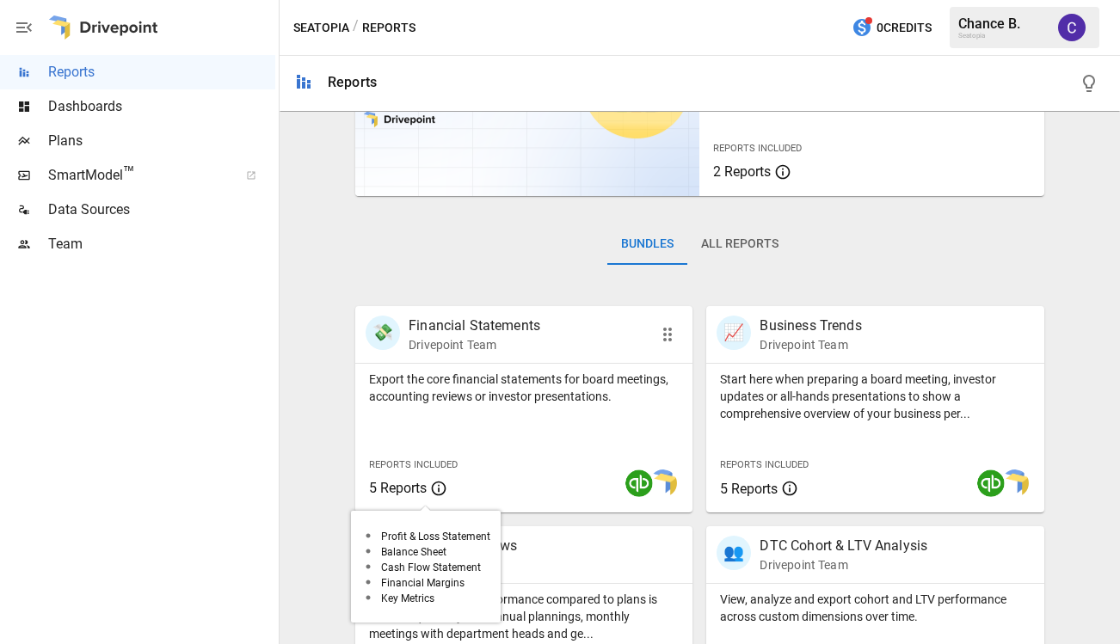 The width and height of the screenshot is (1120, 644). Describe the element at coordinates (875, 608) in the screenshot. I see `p: View, analyze and export cohort and LTV performance across custom dimensions over time.` at that location.